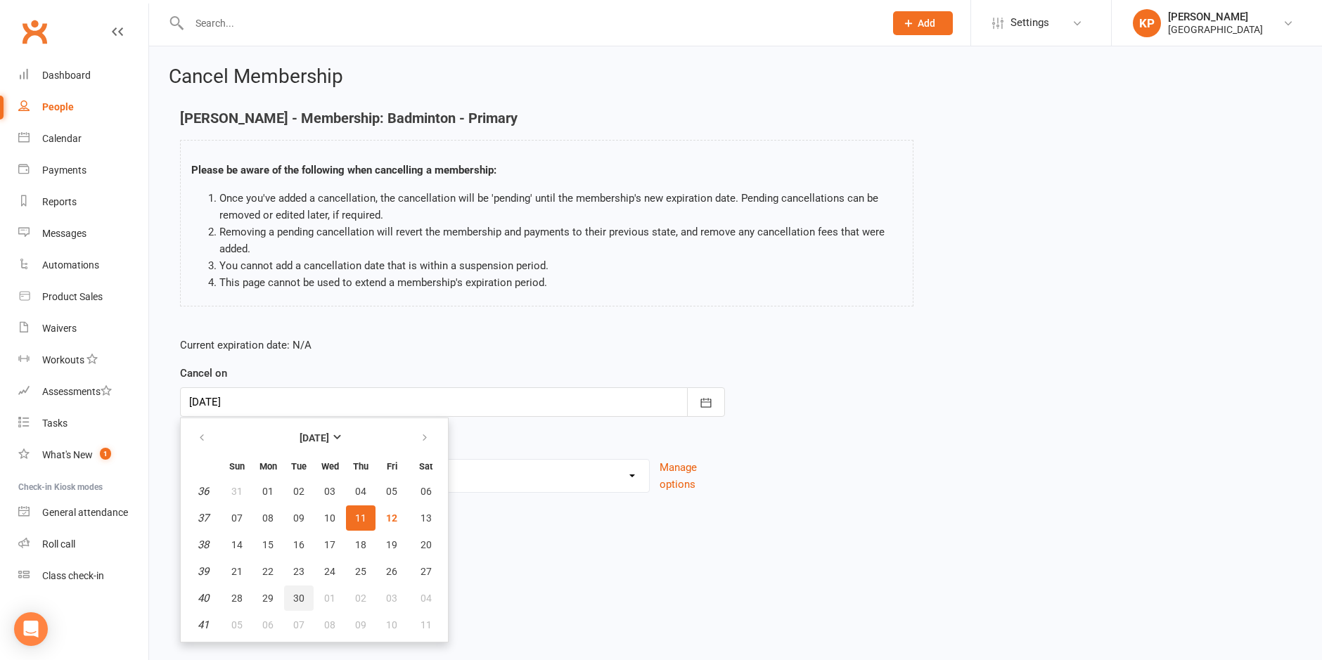 Image resolution: width=1322 pixels, height=660 pixels. I want to click on span: 12, so click(392, 518).